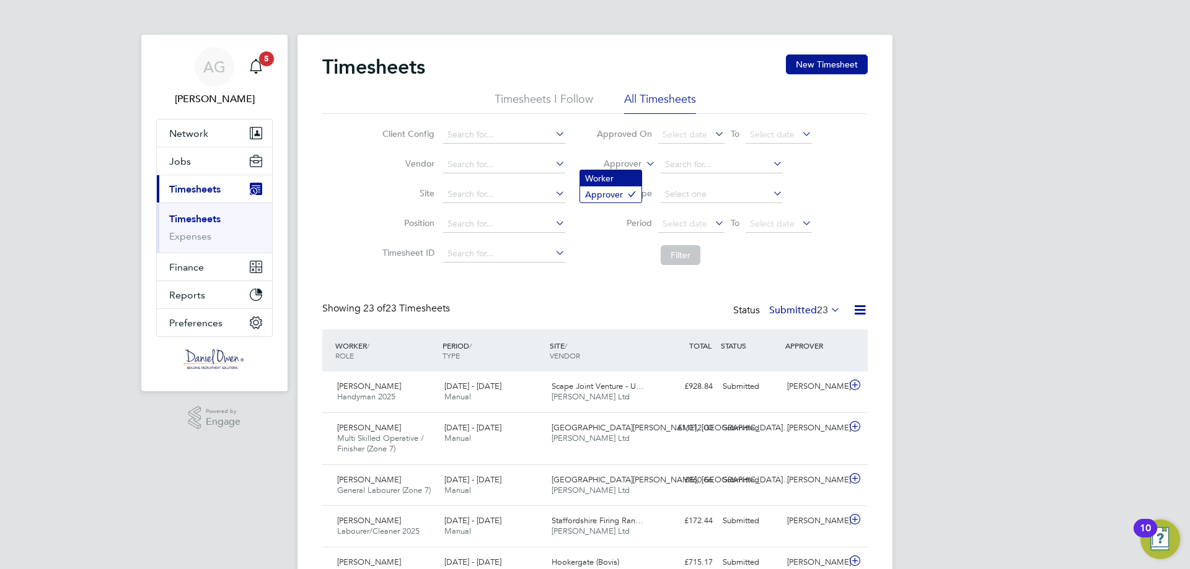 Image resolution: width=1190 pixels, height=569 pixels. I want to click on span: Powered by, so click(223, 411).